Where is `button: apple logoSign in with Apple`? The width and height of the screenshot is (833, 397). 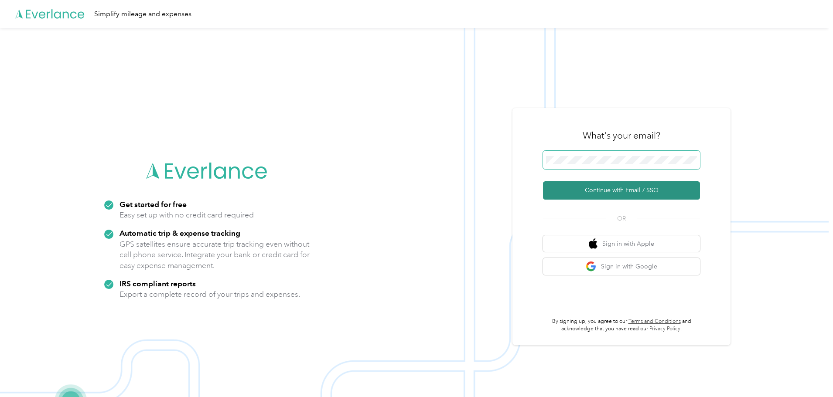 button: apple logoSign in with Apple is located at coordinates (621, 244).